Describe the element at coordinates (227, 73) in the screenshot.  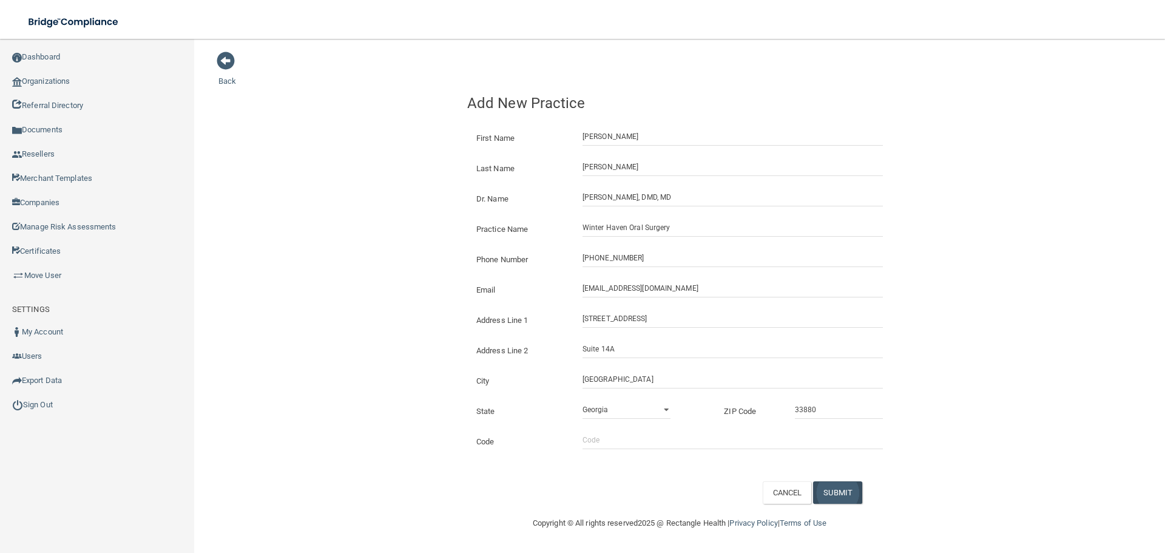
I see `a: Back` at that location.